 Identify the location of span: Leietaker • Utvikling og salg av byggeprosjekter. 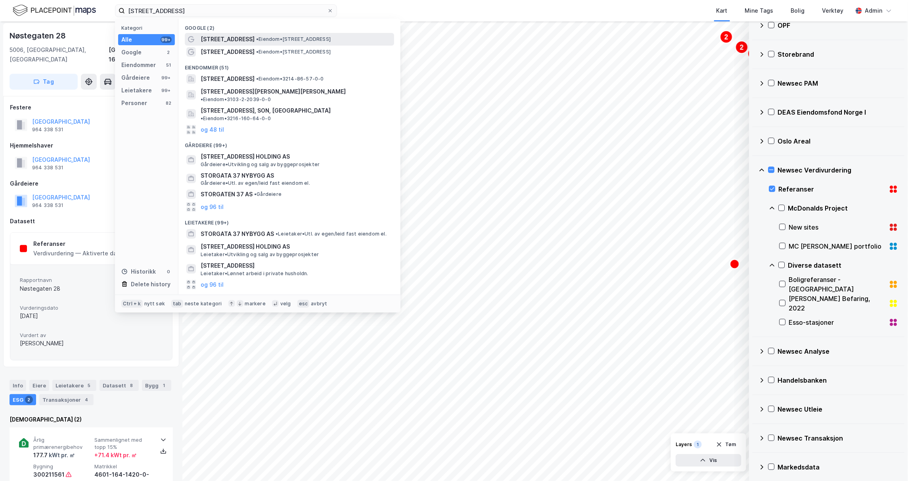
(260, 254).